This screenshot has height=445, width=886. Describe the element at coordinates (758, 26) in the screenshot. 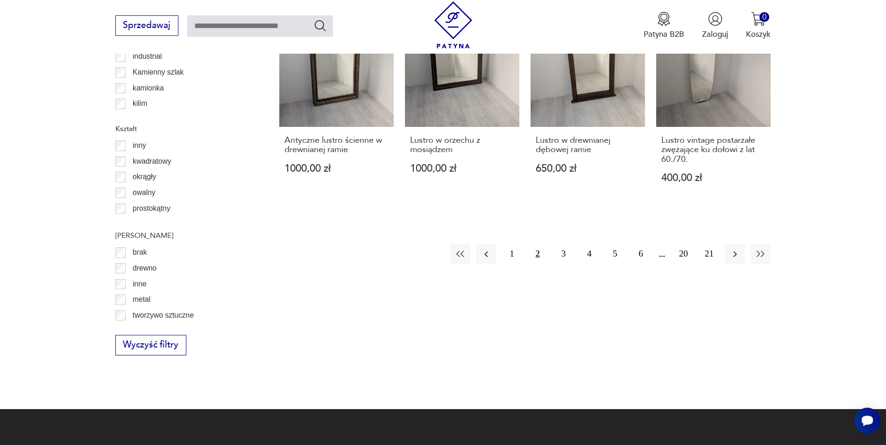

I see `button: 0Koszyk` at that location.